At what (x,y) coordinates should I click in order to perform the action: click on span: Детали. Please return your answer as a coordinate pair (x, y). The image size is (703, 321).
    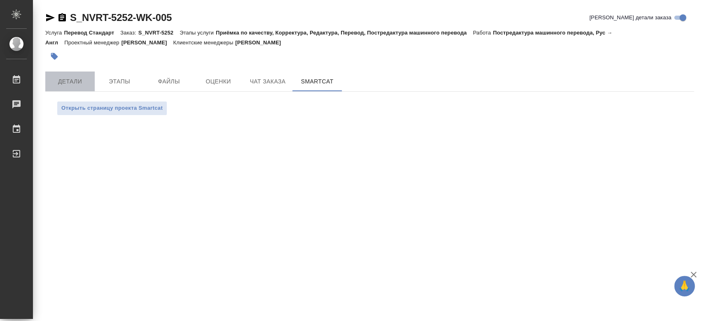
    Looking at the image, I should click on (70, 81).